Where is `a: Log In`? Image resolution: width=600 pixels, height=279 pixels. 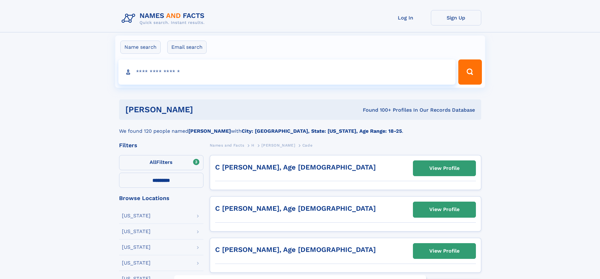
a: Log In is located at coordinates (405, 18).